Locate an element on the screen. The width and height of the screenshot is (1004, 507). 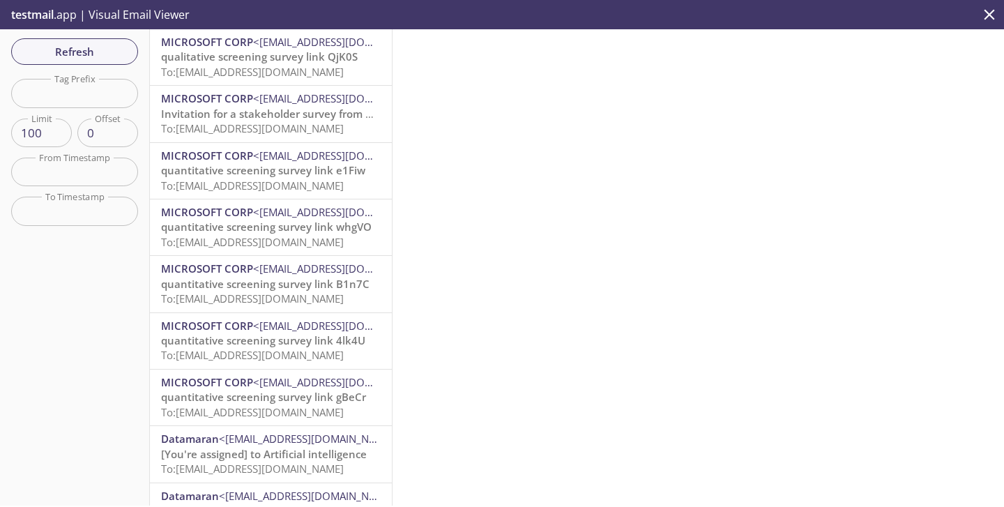
button: Refresh is located at coordinates (75, 52).